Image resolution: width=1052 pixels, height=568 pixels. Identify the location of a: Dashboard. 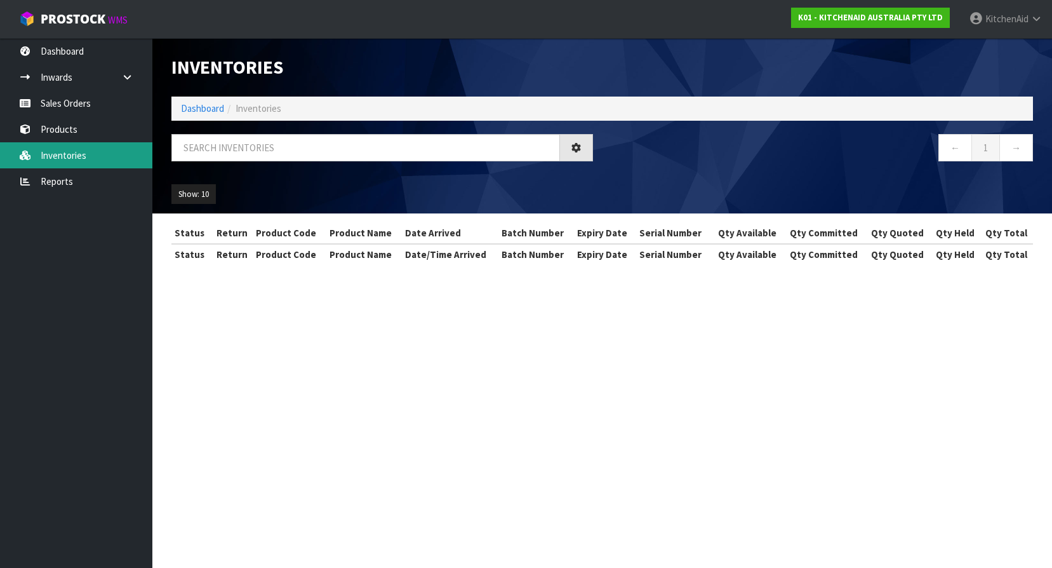
(203, 108).